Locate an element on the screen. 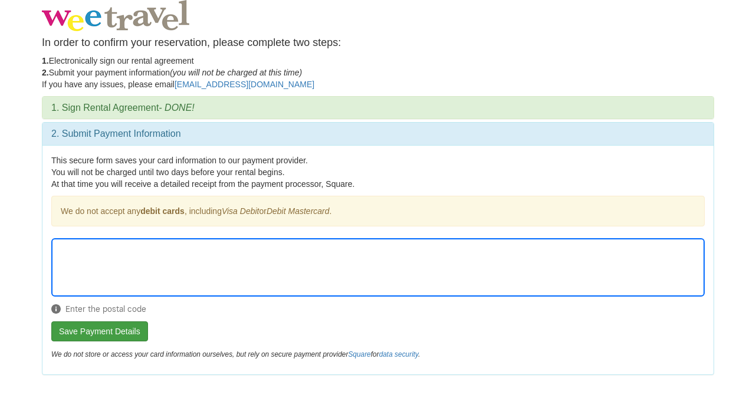 This screenshot has width=756, height=408. strong: 1. is located at coordinates (45, 61).